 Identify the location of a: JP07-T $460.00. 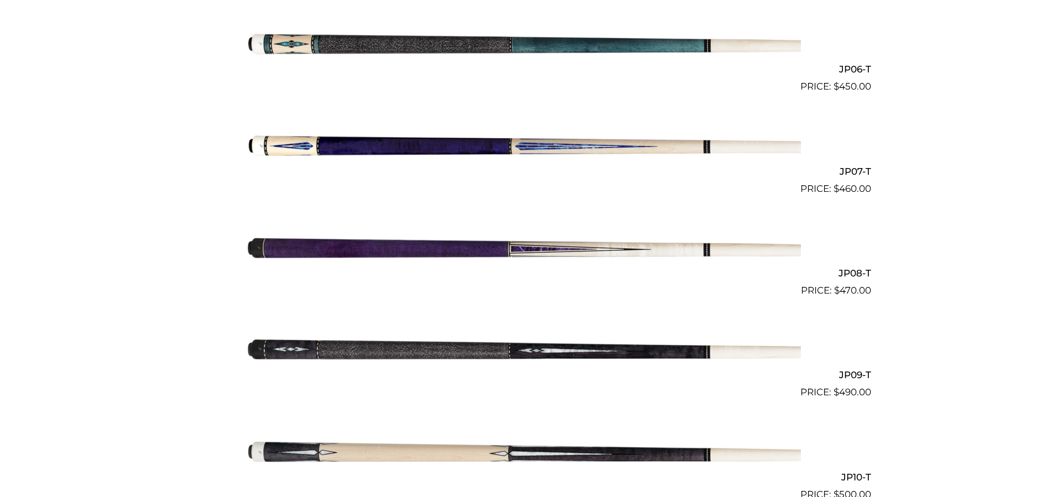
(522, 147).